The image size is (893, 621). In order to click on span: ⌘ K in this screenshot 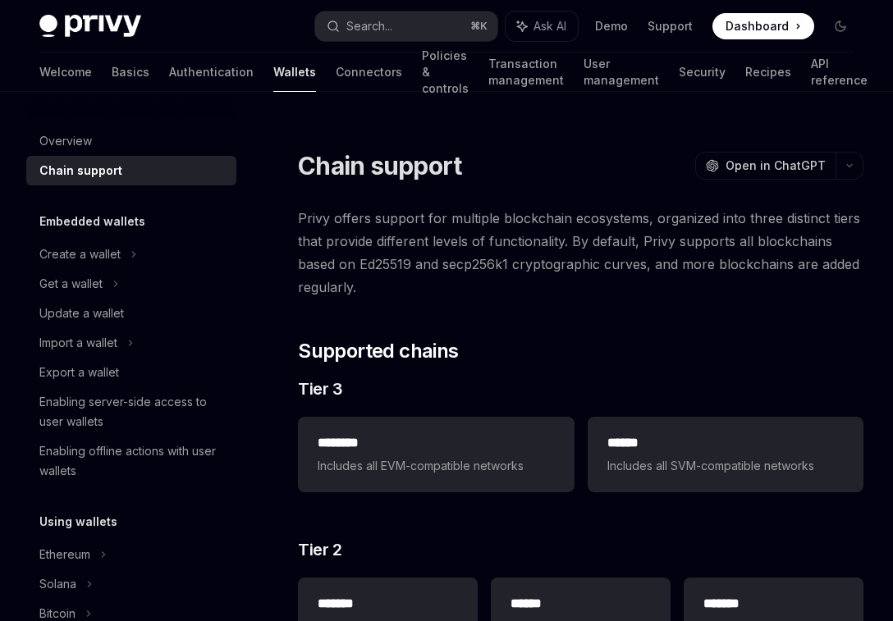, I will do `click(479, 26)`.